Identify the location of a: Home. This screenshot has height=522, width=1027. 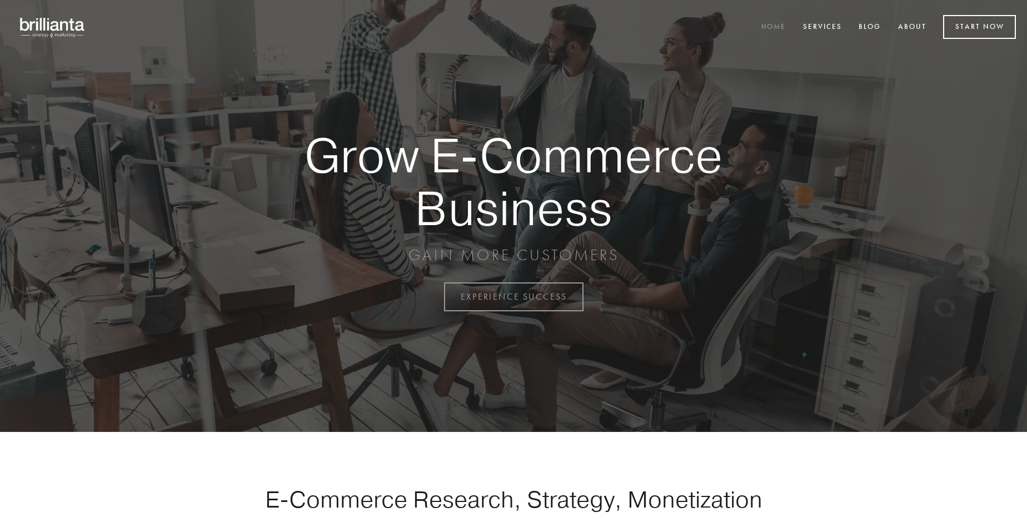
(774, 27).